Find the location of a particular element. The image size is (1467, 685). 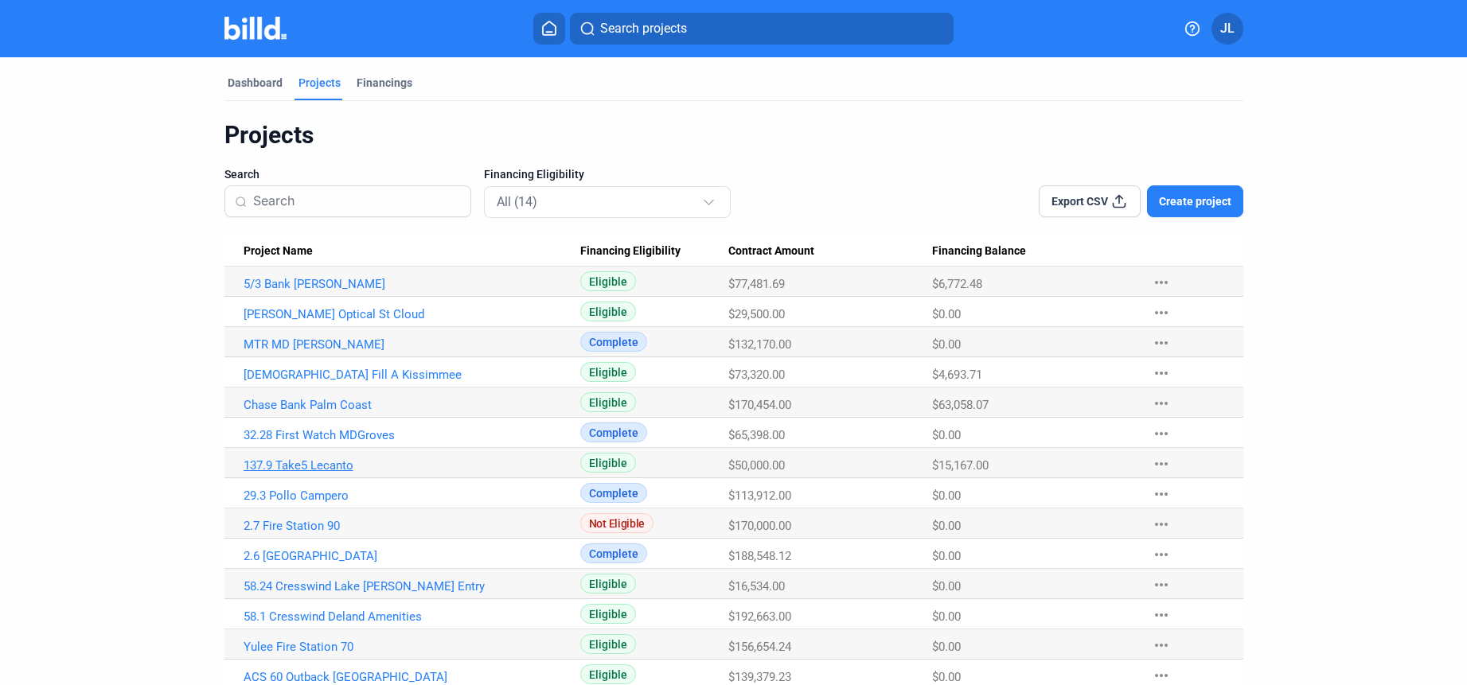

span: $132,170.00 is located at coordinates (759, 345).